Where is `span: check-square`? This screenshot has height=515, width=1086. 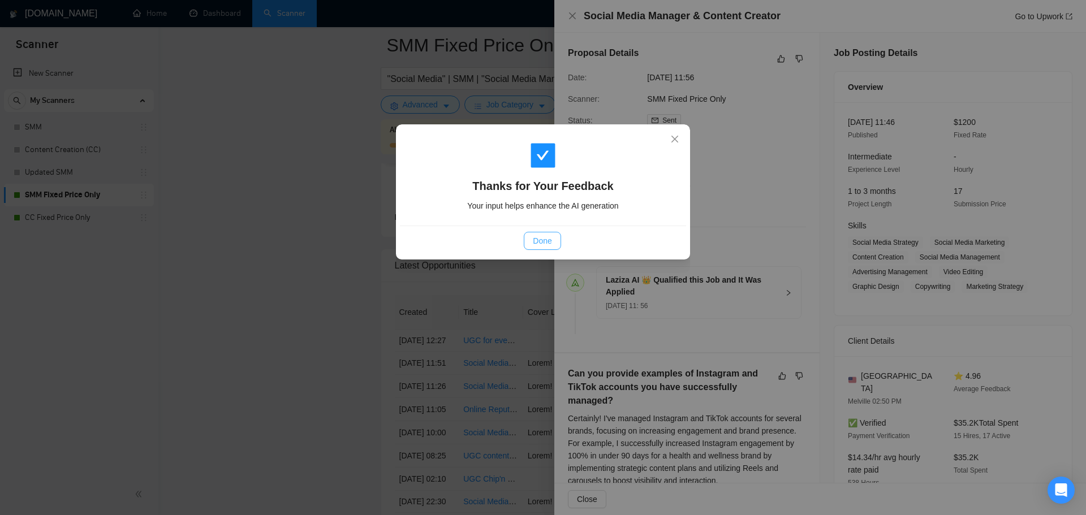 span: check-square is located at coordinates (543, 156).